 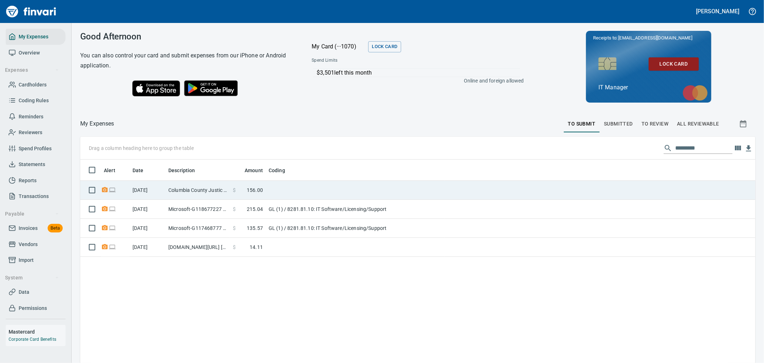 I want to click on a: Statements, so click(x=35, y=164).